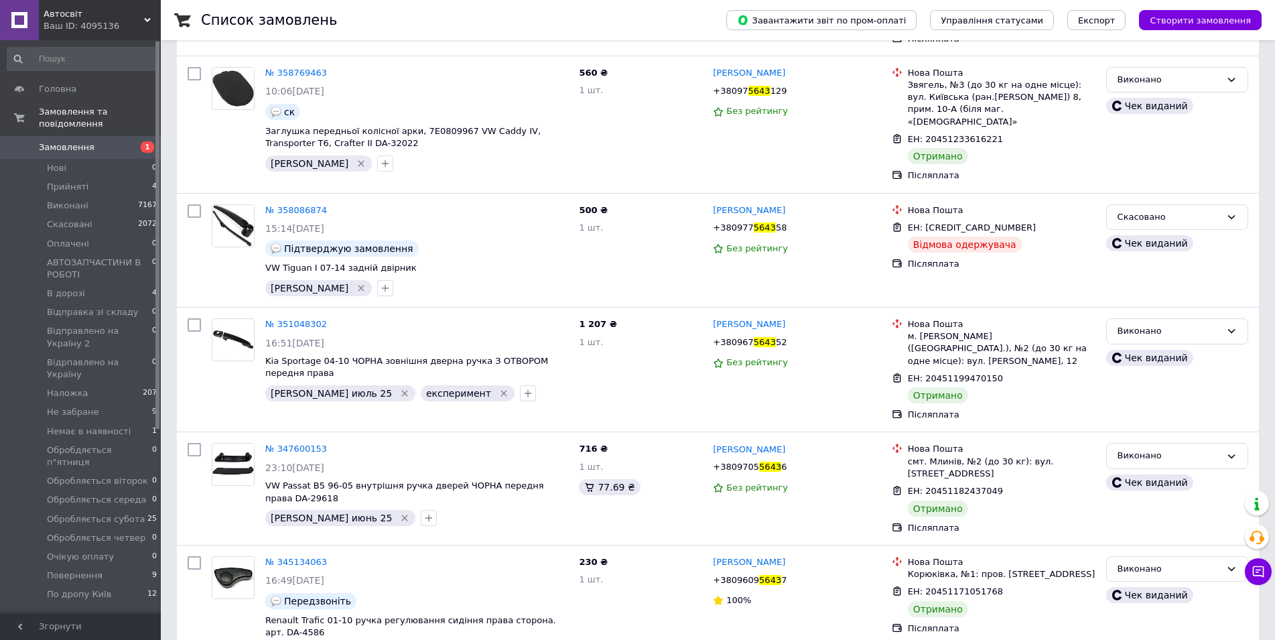 The width and height of the screenshot is (1275, 640). I want to click on span: Не забране, so click(73, 412).